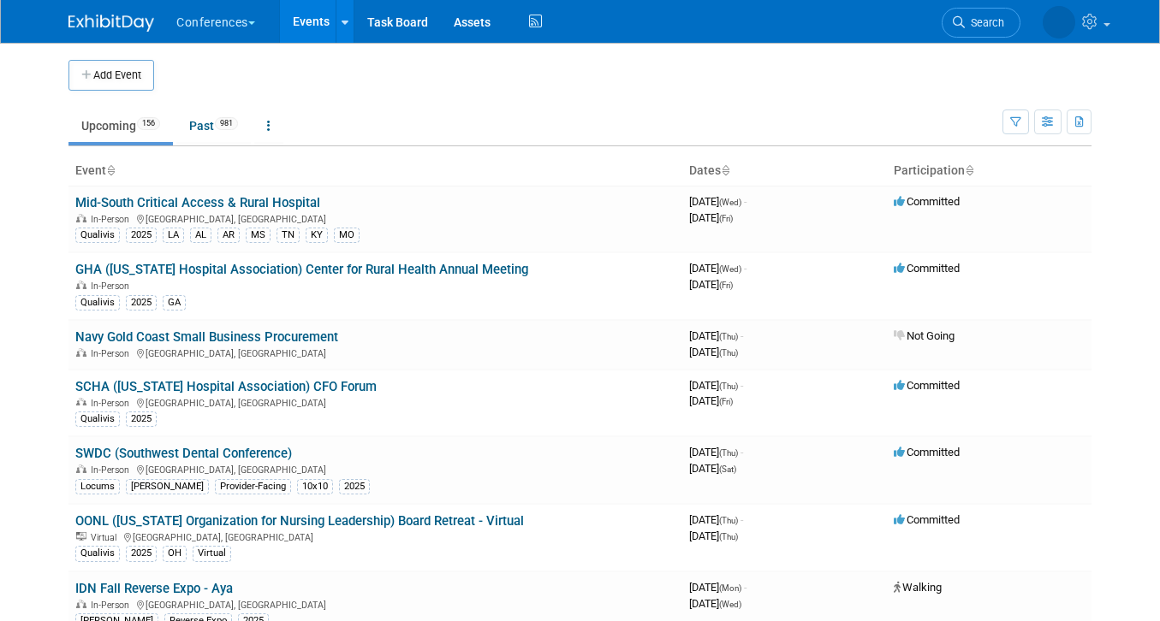  What do you see at coordinates (918, 587) in the screenshot?
I see `span: Walking` at bounding box center [918, 587].